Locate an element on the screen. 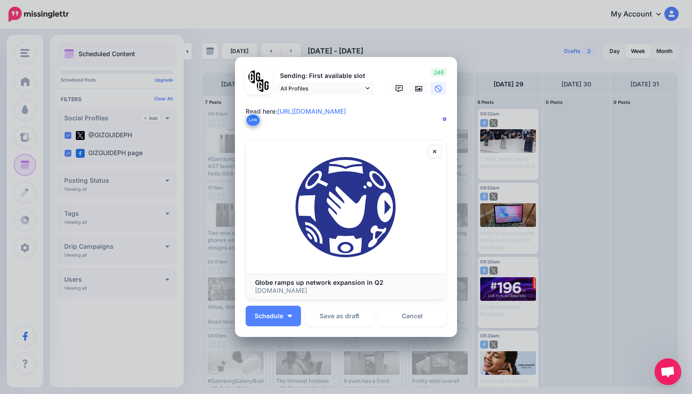  img: 353459792_649996473822713_4483302954317148903_n-bsa138318.png is located at coordinates (255, 77).